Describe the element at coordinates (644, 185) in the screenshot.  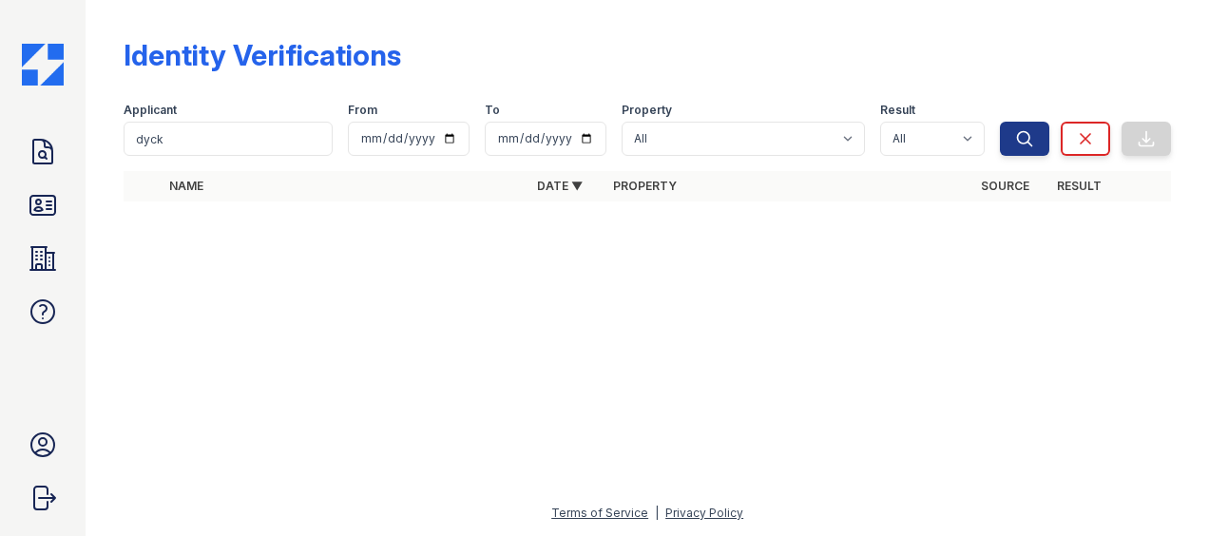
I see `a: Property` at that location.